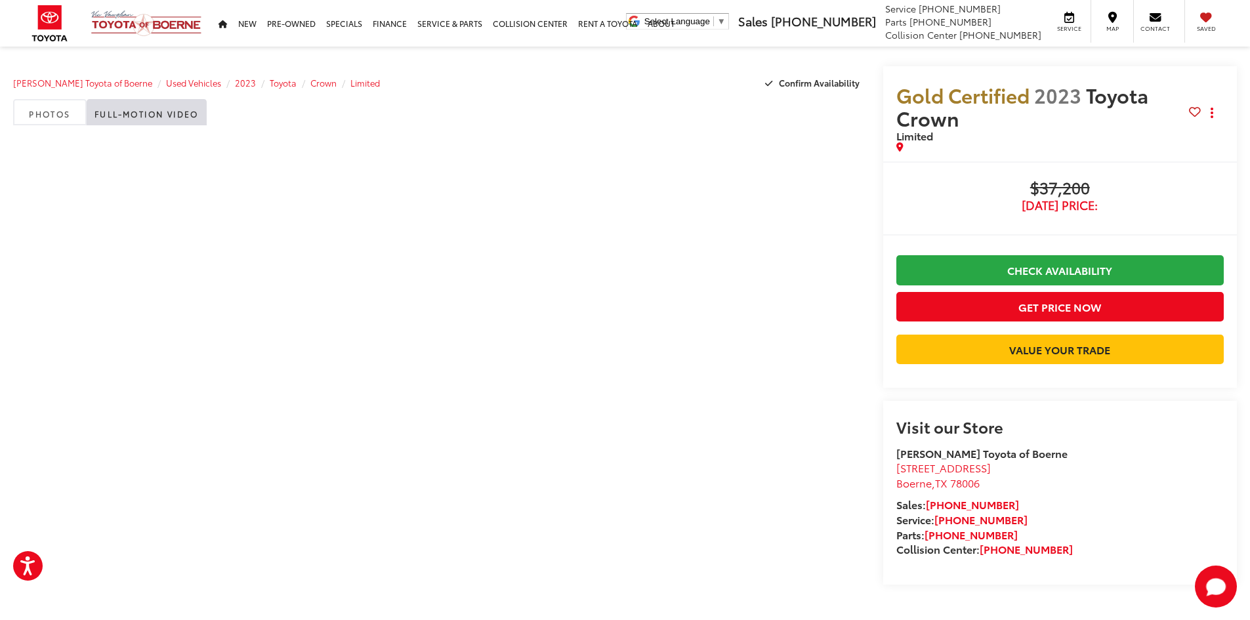  Describe the element at coordinates (1212, 113) in the screenshot. I see `span: dropdown dots` at that location.